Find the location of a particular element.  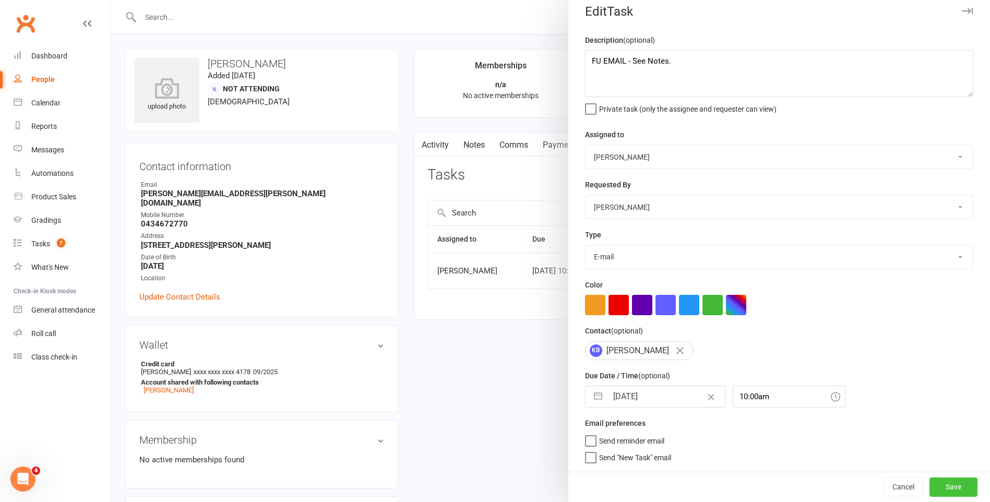

label: Requested By is located at coordinates (608, 185).